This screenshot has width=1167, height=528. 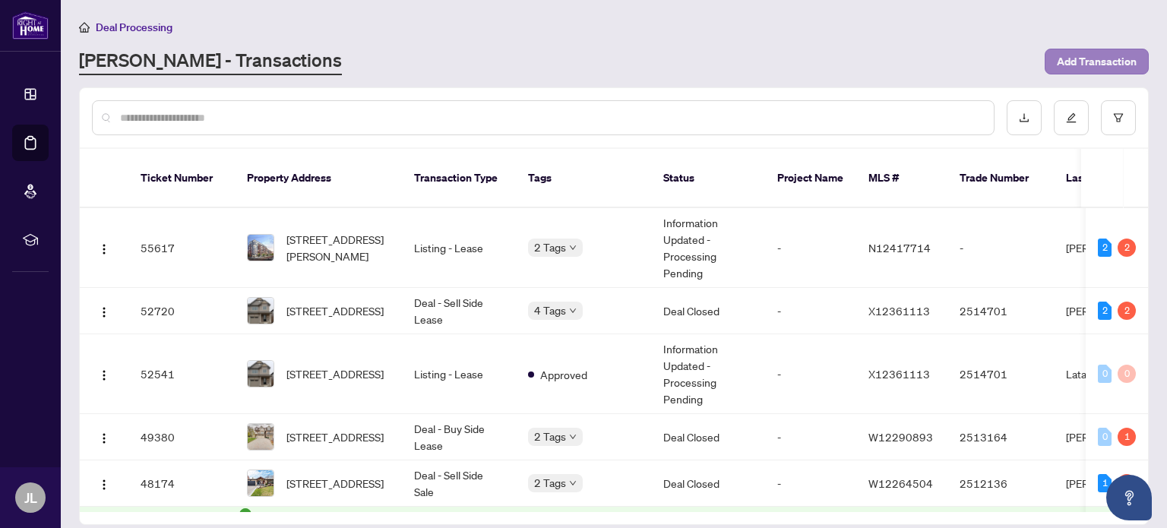 What do you see at coordinates (245, 514) in the screenshot?
I see `span: check-circle` at bounding box center [245, 514].